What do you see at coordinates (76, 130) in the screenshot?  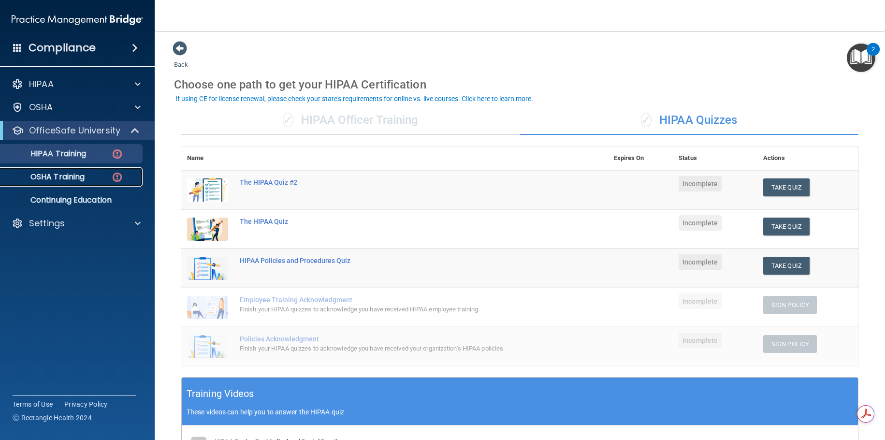 I see `a: OfficeSafe University` at bounding box center [76, 130].